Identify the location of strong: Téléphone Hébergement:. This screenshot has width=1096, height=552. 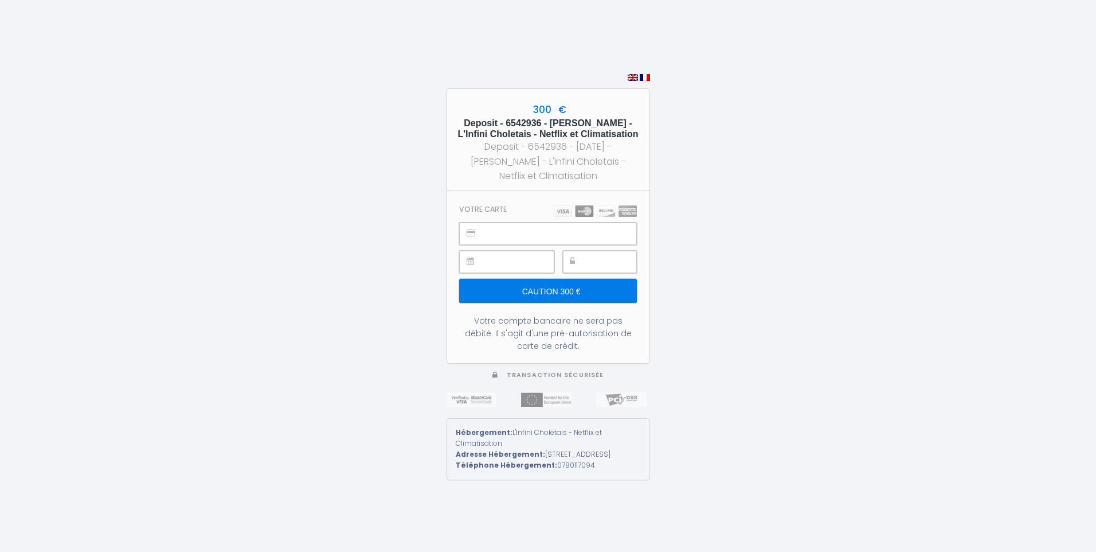
(506, 464).